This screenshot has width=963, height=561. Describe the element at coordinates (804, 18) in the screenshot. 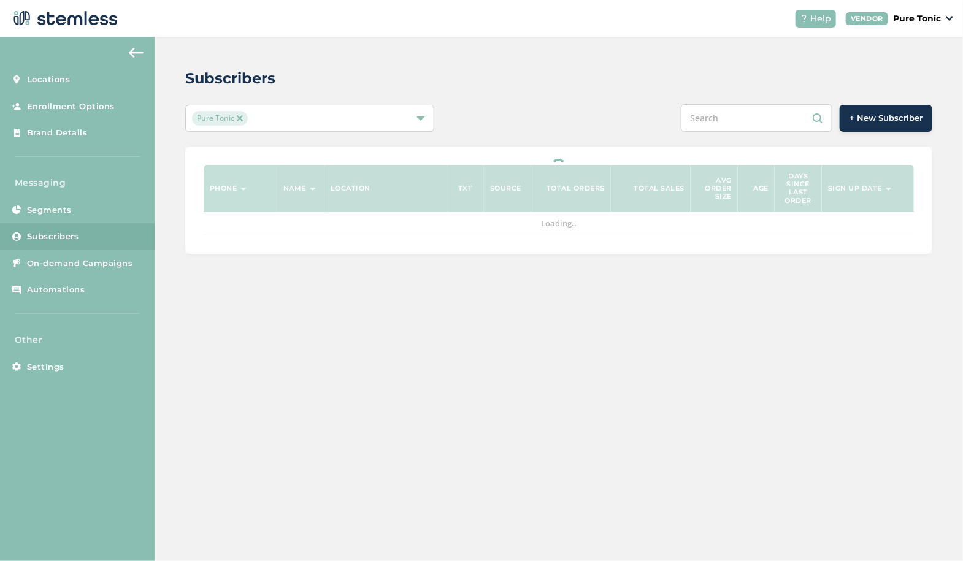

I see `img: icon-help-white-03924b79.svg` at that location.